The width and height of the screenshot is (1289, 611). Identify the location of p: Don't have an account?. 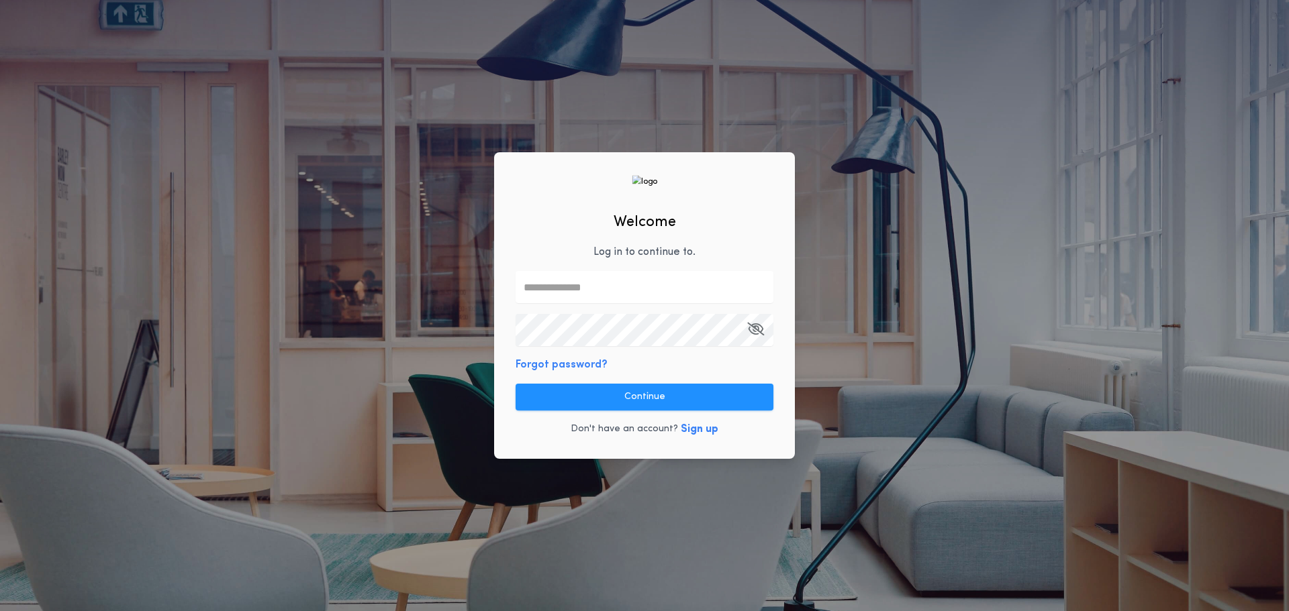
(624, 430).